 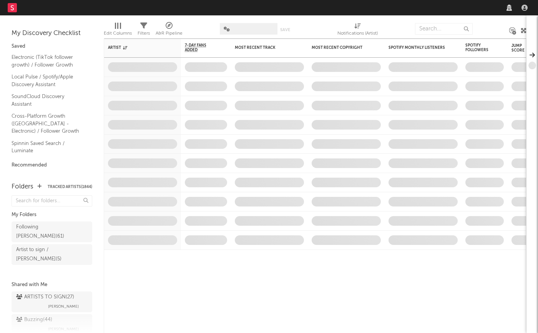 I want to click on div: ARTISTS TO SIGN ( 27 ), so click(x=45, y=297).